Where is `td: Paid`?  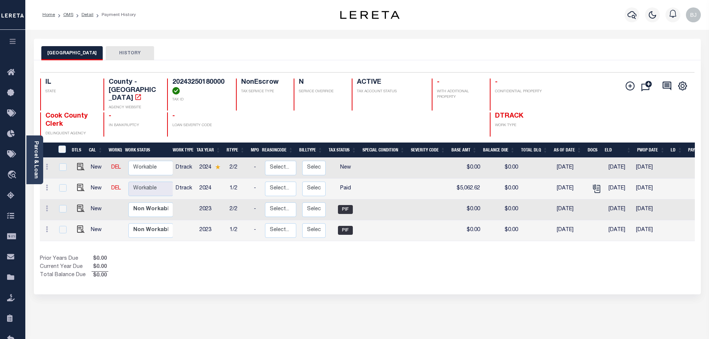 td: Paid is located at coordinates (345, 189).